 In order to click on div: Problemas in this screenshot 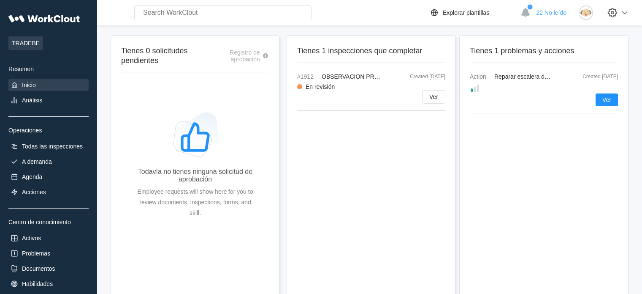, I will do `click(36, 253)`.